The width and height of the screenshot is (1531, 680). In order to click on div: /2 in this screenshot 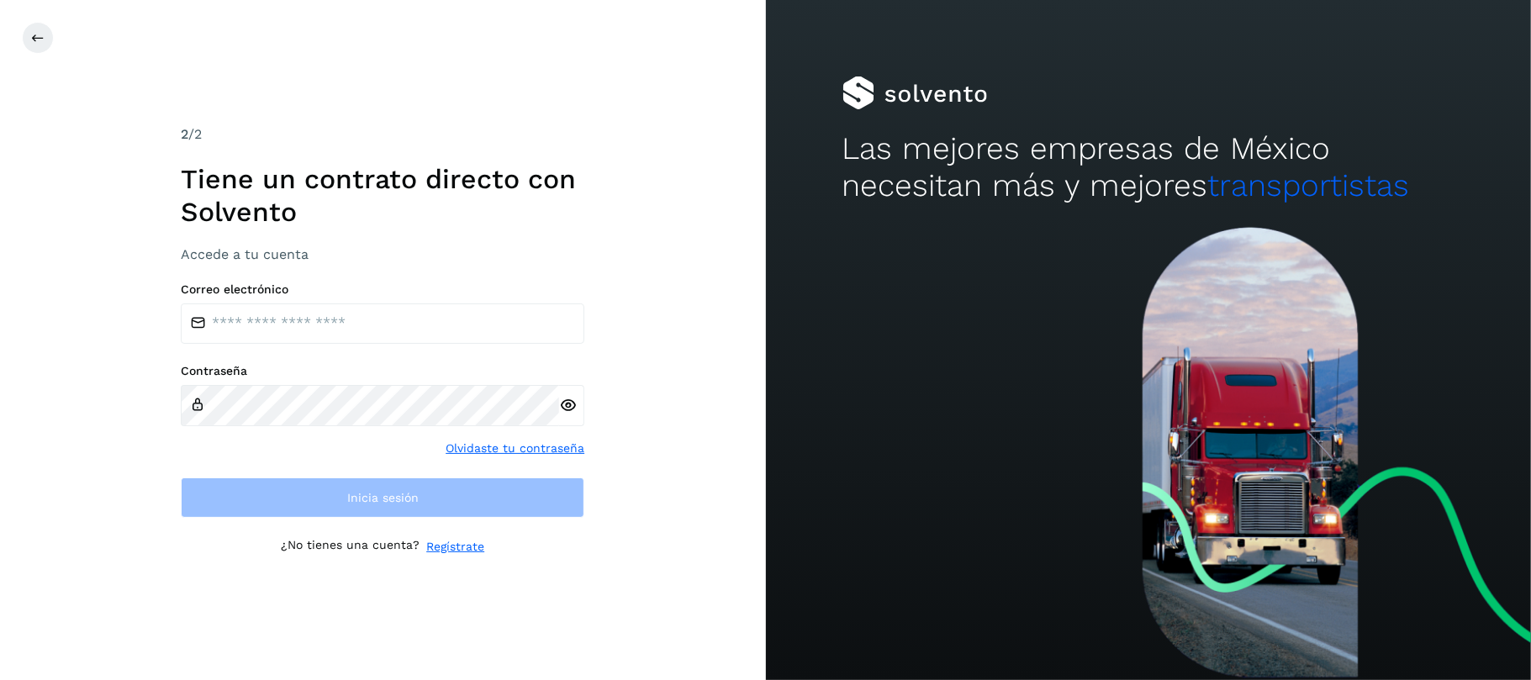, I will do `click(382, 134)`.